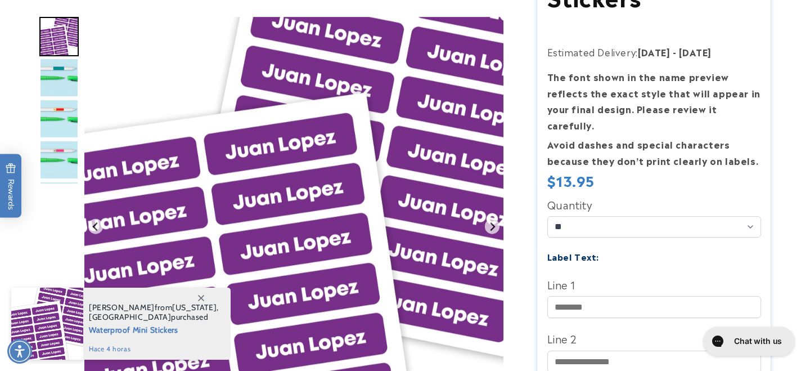 Image resolution: width=810 pixels, height=371 pixels. I want to click on div: Go to slide 5, so click(59, 201).